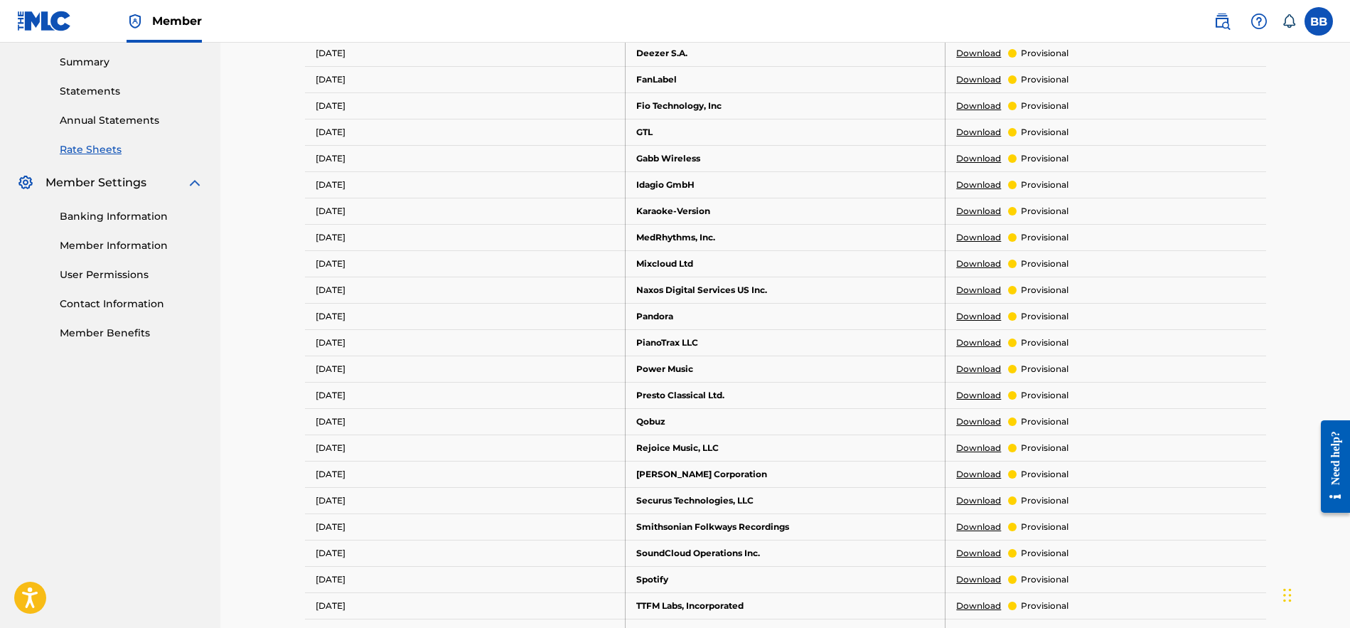 This screenshot has height=628, width=1350. Describe the element at coordinates (132, 304) in the screenshot. I see `a: Contact Information` at that location.